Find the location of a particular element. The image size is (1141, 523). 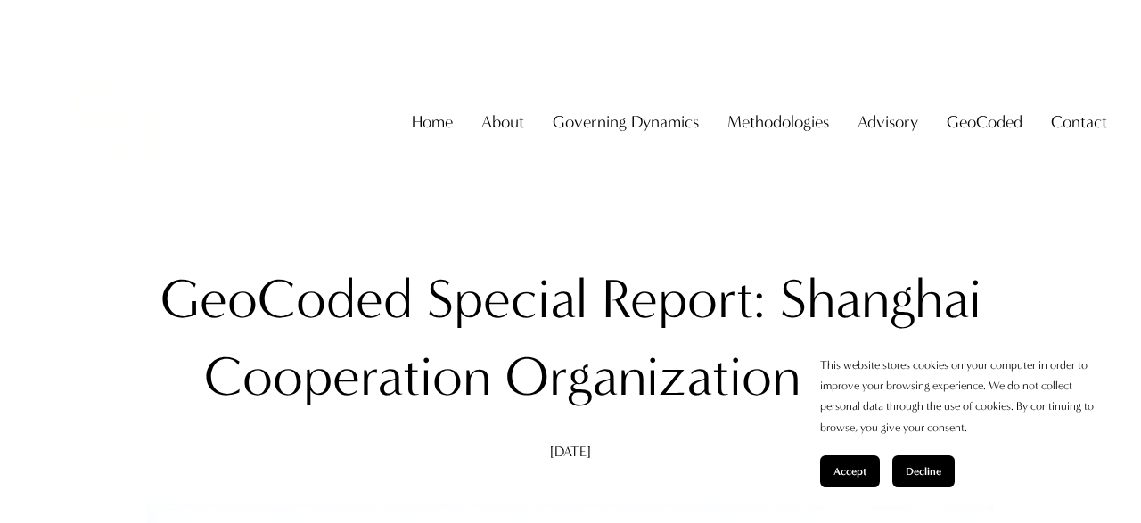

span: Governing Dynamics is located at coordinates (626, 122).